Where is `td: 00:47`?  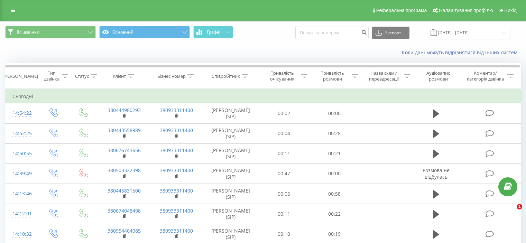 td: 00:47 is located at coordinates (284, 174).